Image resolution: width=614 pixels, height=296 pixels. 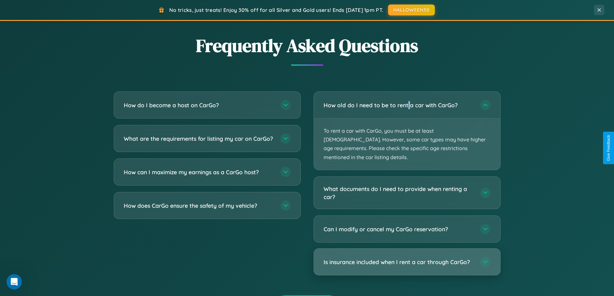 What do you see at coordinates (199, 172) in the screenshot?
I see `h3: How can I maximize my earnings as a CarGo host?` at bounding box center [199, 172].